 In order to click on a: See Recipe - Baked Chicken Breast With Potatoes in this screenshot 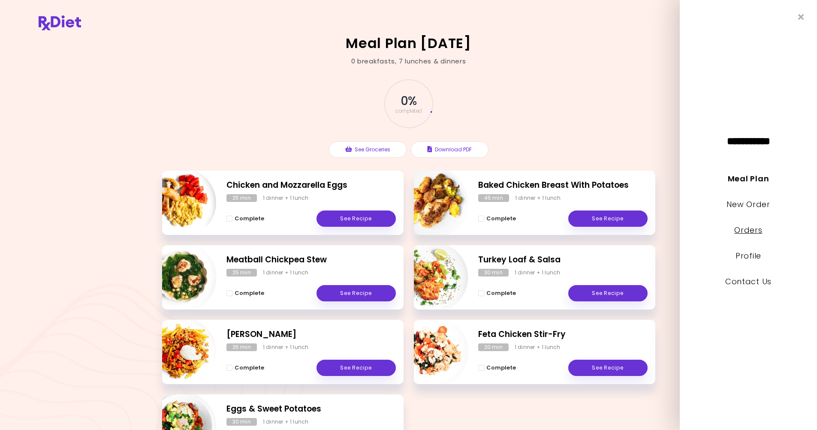, I will do `click(608, 219)`.